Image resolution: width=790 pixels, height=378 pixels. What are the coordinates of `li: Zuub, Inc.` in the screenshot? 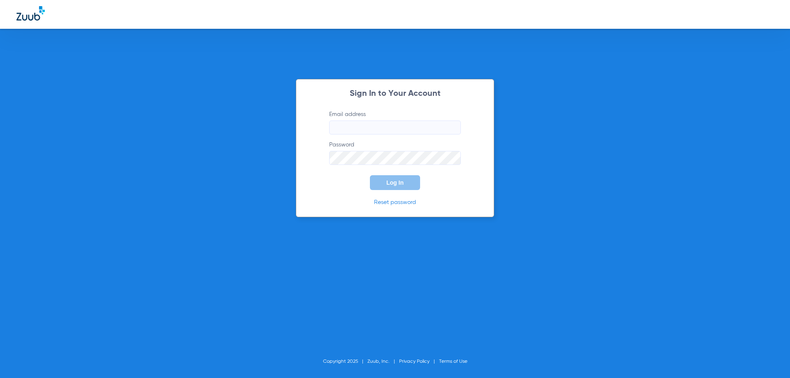 It's located at (383, 362).